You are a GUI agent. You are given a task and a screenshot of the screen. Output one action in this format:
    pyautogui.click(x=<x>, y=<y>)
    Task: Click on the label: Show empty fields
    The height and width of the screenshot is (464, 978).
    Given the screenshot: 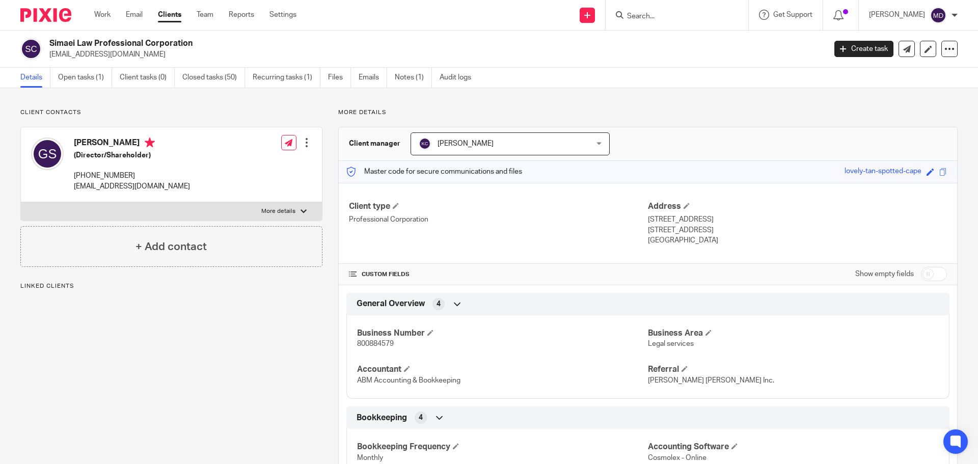 What is the action you would take?
    pyautogui.click(x=885, y=274)
    